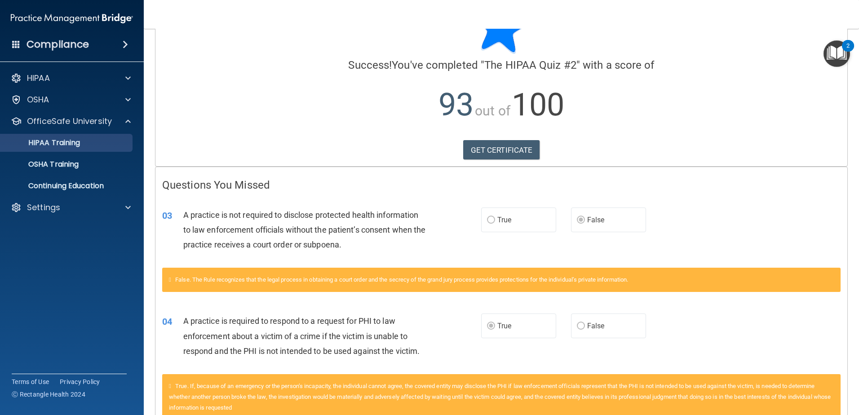  What do you see at coordinates (80, 382) in the screenshot?
I see `a: Privacy Policy` at bounding box center [80, 382].